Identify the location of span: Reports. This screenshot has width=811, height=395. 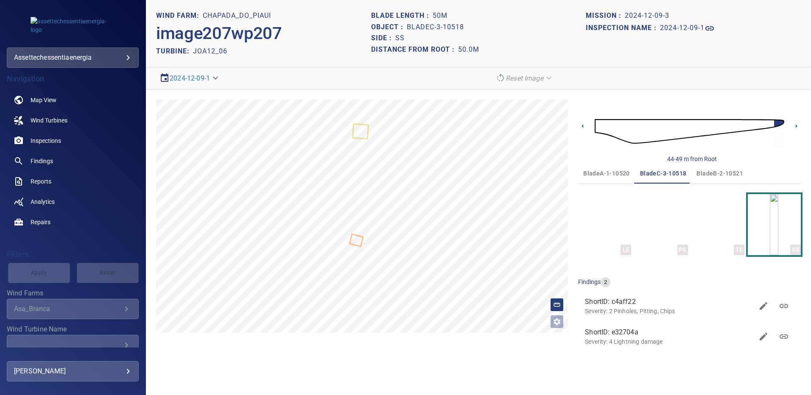
(41, 182).